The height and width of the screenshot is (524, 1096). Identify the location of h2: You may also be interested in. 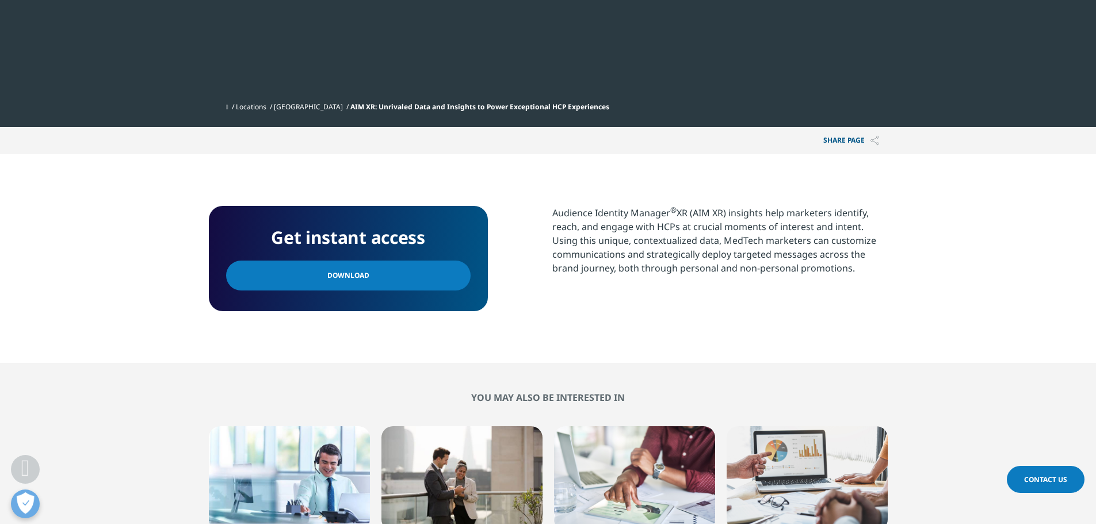
(548, 397).